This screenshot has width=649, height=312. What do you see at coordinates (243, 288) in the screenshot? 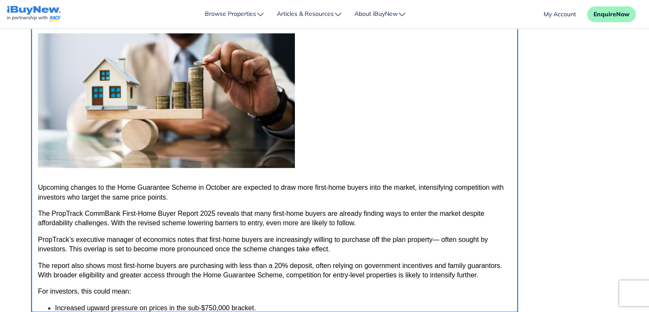
I see `p: For investors, this could mean:` at bounding box center [243, 288].